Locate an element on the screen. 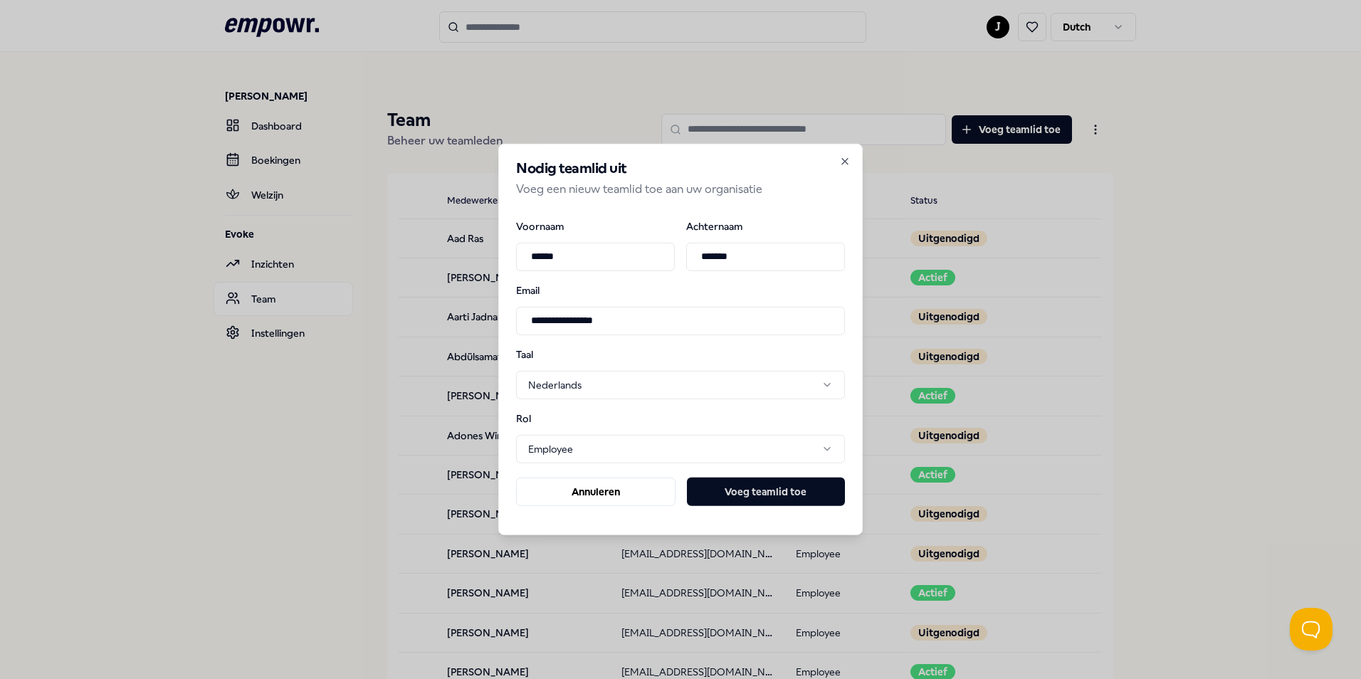  h2: Nodig teamlid uit is located at coordinates (681, 169).